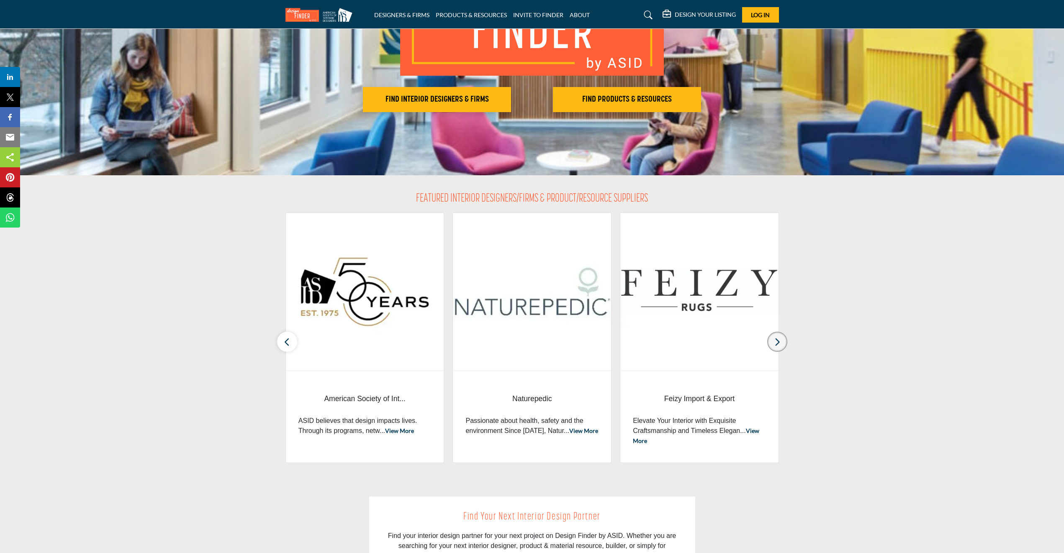 This screenshot has width=1064, height=553. What do you see at coordinates (532, 517) in the screenshot?
I see `h2: Find Your Next Interior Design Partner` at bounding box center [532, 517].